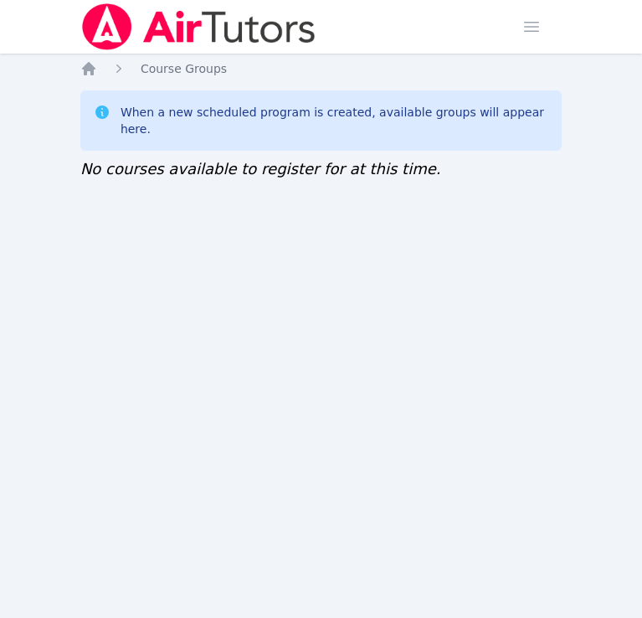 Image resolution: width=642 pixels, height=618 pixels. Describe the element at coordinates (183, 69) in the screenshot. I see `a: Course Groups` at that location.